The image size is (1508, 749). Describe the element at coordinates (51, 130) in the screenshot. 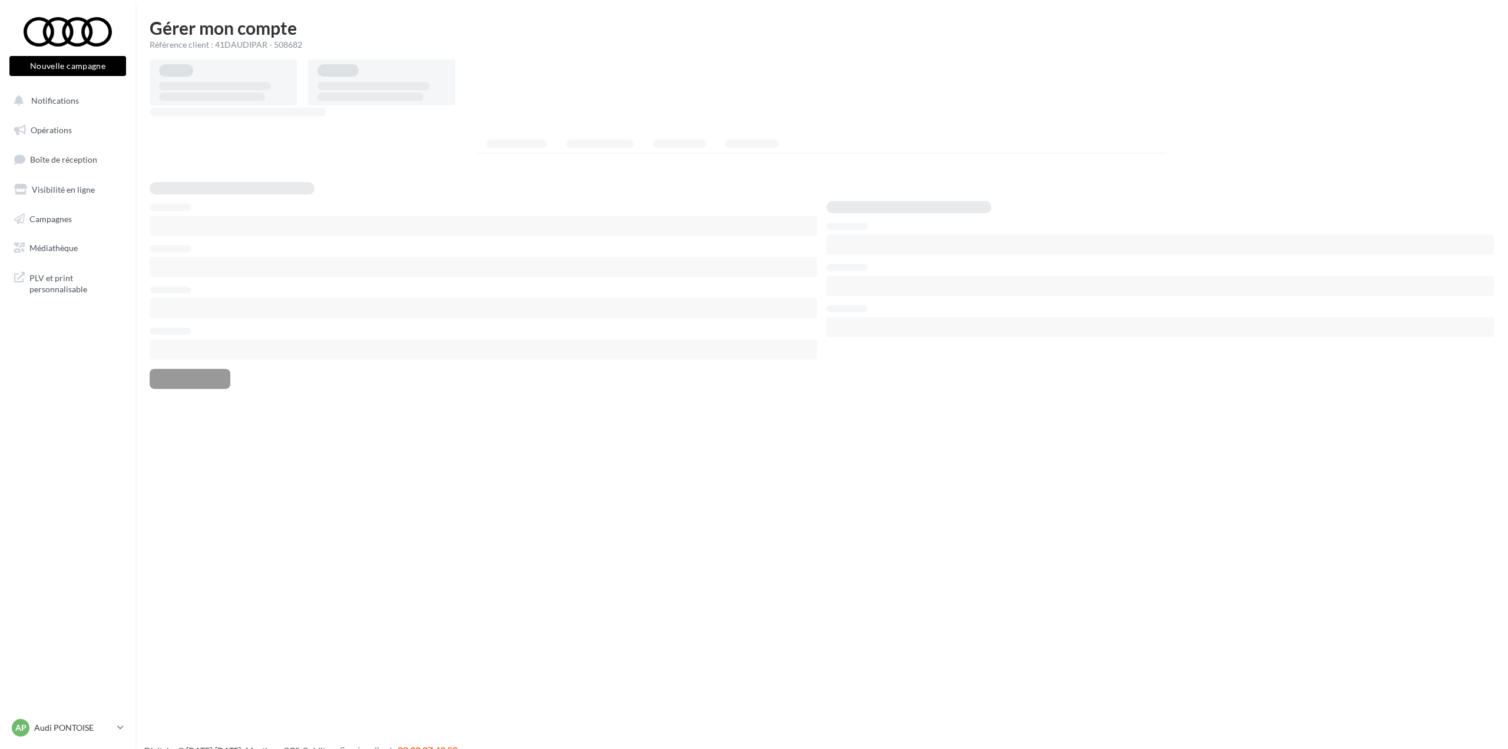

I see `span: Opérations` at that location.